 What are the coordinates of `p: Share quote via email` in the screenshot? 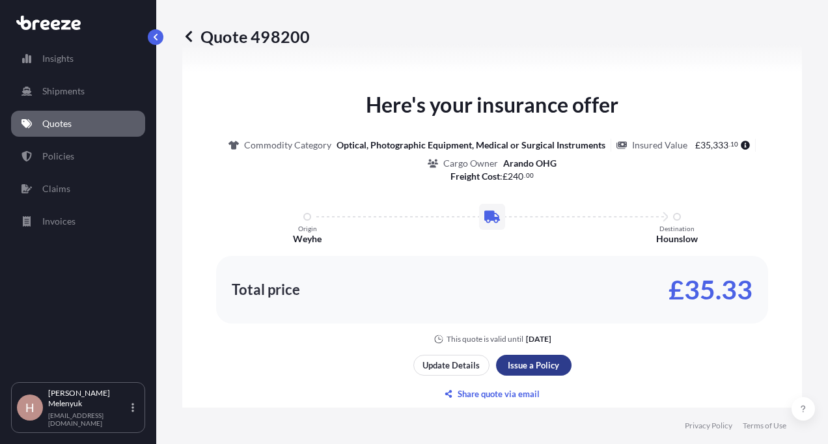 It's located at (499, 394).